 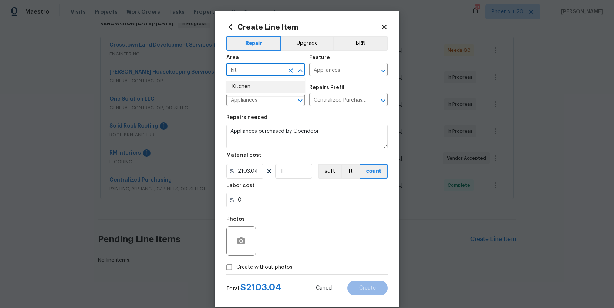 What do you see at coordinates (319, 58) in the screenshot?
I see `h5: Feature` at bounding box center [319, 58].